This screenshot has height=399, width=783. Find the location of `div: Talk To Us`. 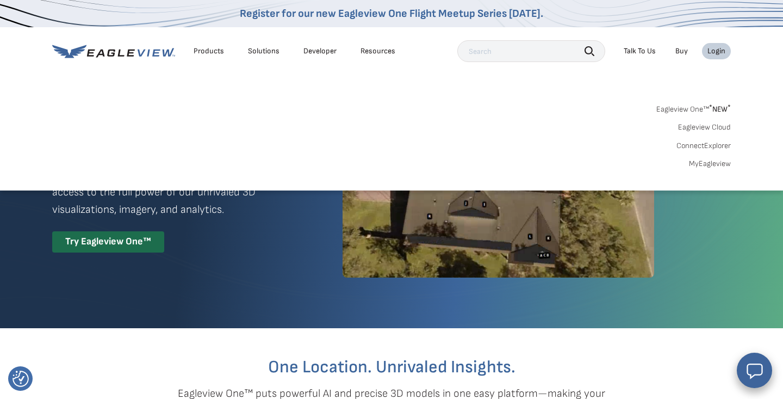

div: Talk To Us is located at coordinates (640, 51).